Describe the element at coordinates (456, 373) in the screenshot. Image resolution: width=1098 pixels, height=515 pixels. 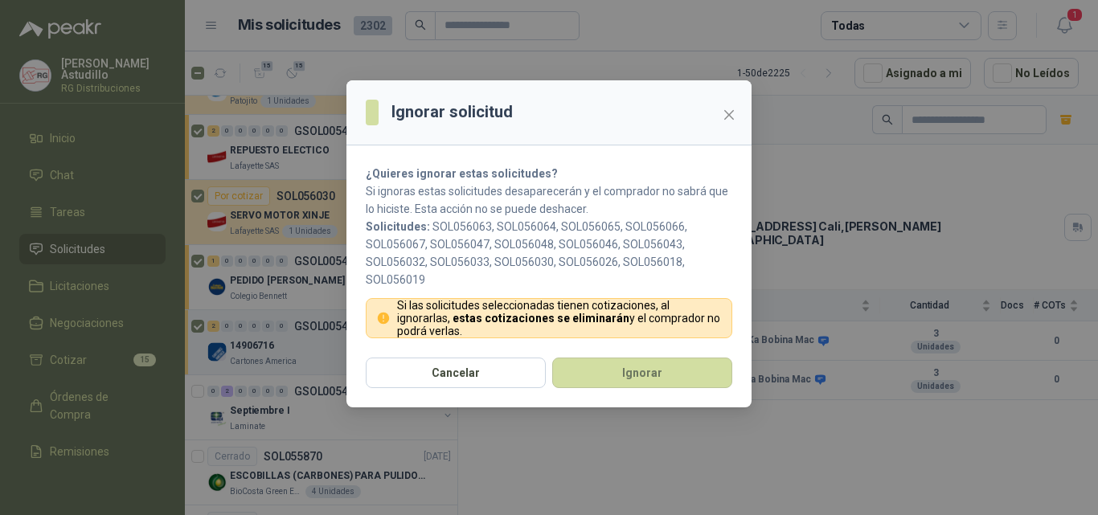
I see `button: Cancelar` at that location.